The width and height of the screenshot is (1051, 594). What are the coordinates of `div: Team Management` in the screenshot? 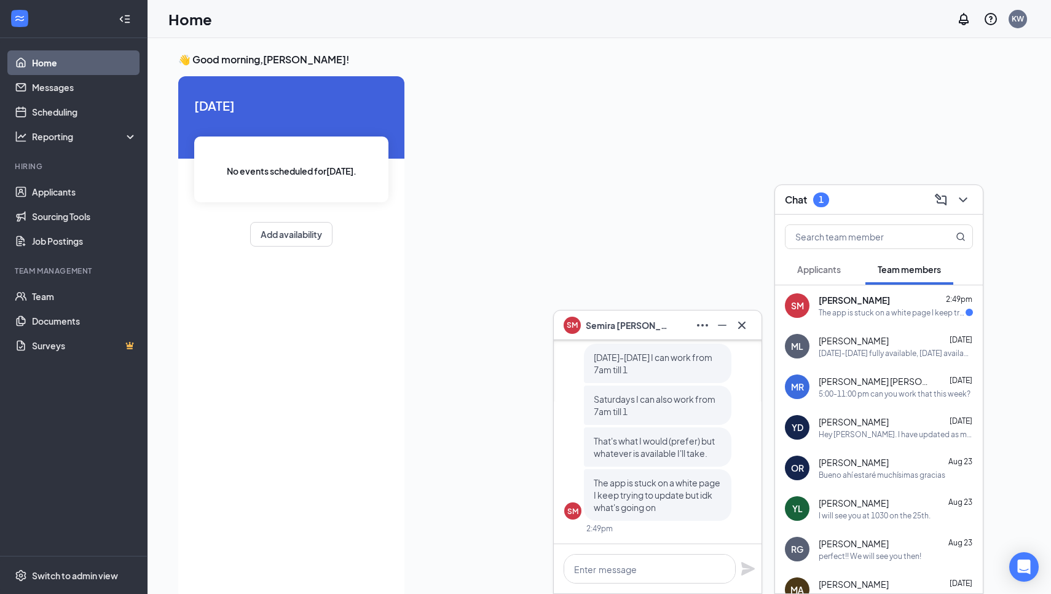 It's located at (74, 271).